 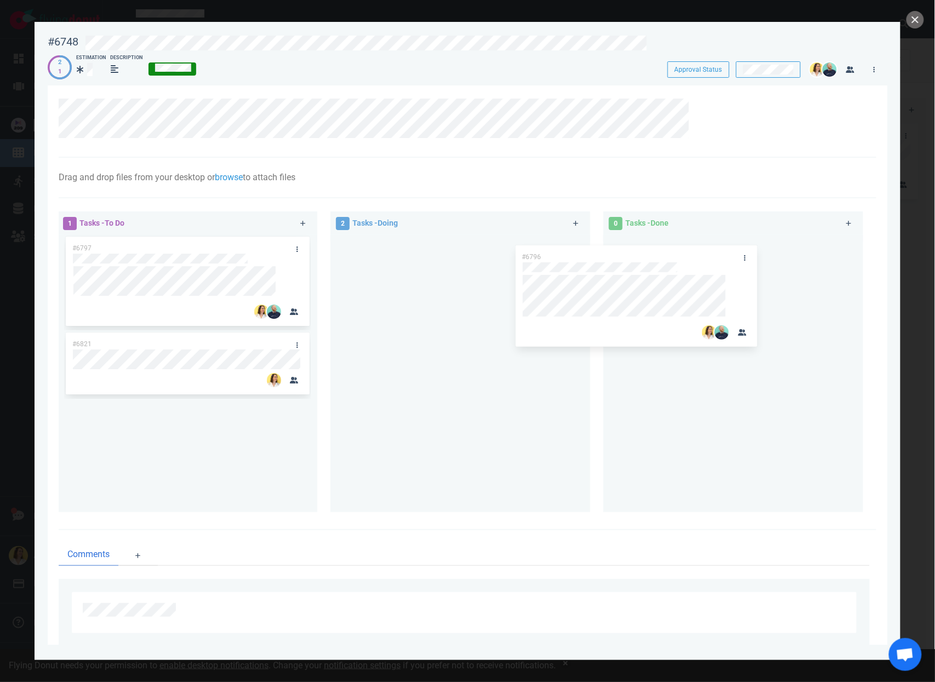 What do you see at coordinates (136, 177) in the screenshot?
I see `span: Drag and drop files from your desktop or` at bounding box center [136, 177].